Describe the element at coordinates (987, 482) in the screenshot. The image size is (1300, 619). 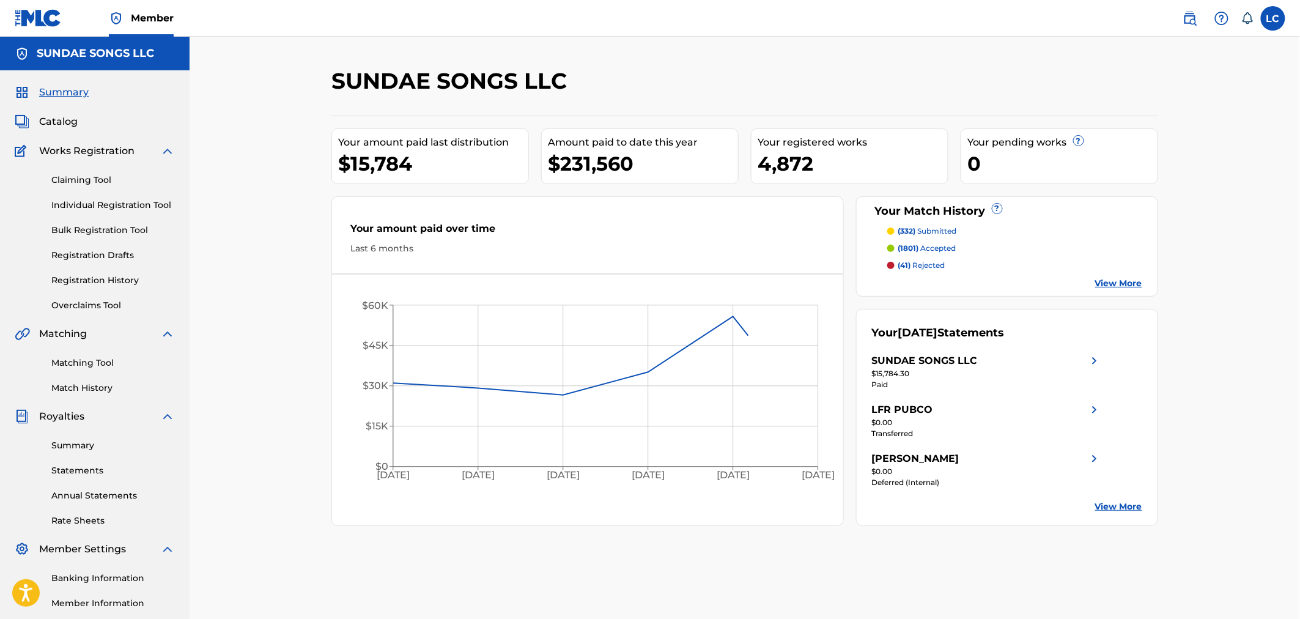
I see `div: Deferred (Internal)` at that location.